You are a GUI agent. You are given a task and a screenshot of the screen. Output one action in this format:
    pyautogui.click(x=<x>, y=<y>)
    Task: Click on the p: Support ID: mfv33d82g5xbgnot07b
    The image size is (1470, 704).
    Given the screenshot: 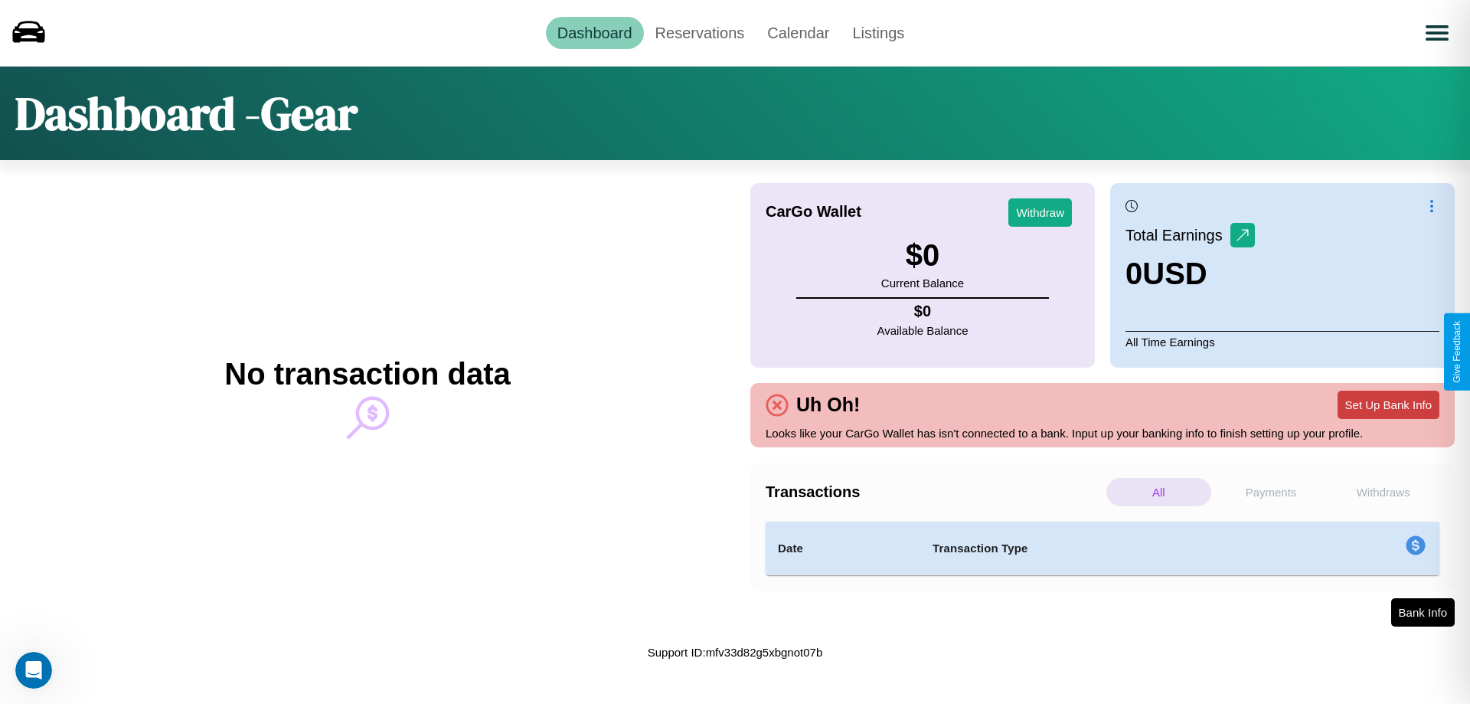 What is the action you would take?
    pyautogui.click(x=735, y=652)
    